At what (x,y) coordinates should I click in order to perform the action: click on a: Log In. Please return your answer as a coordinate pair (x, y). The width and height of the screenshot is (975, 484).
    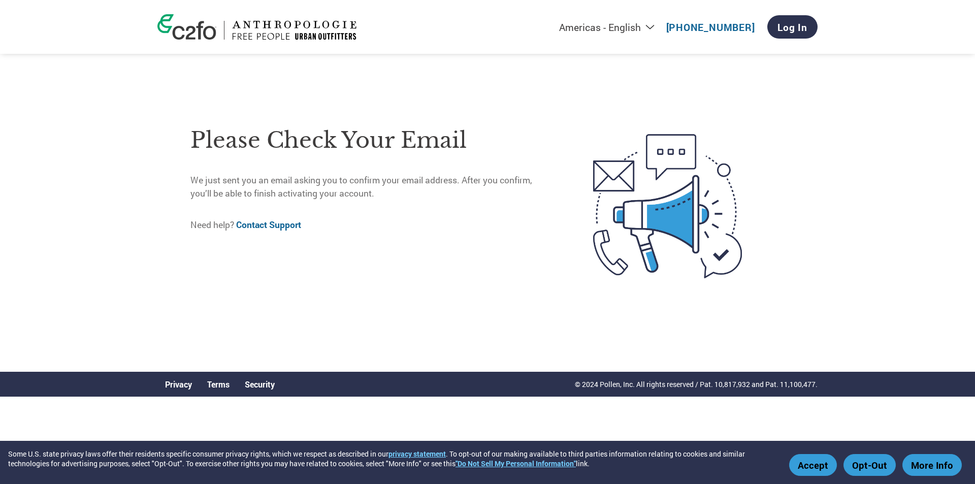
    Looking at the image, I should click on (792, 27).